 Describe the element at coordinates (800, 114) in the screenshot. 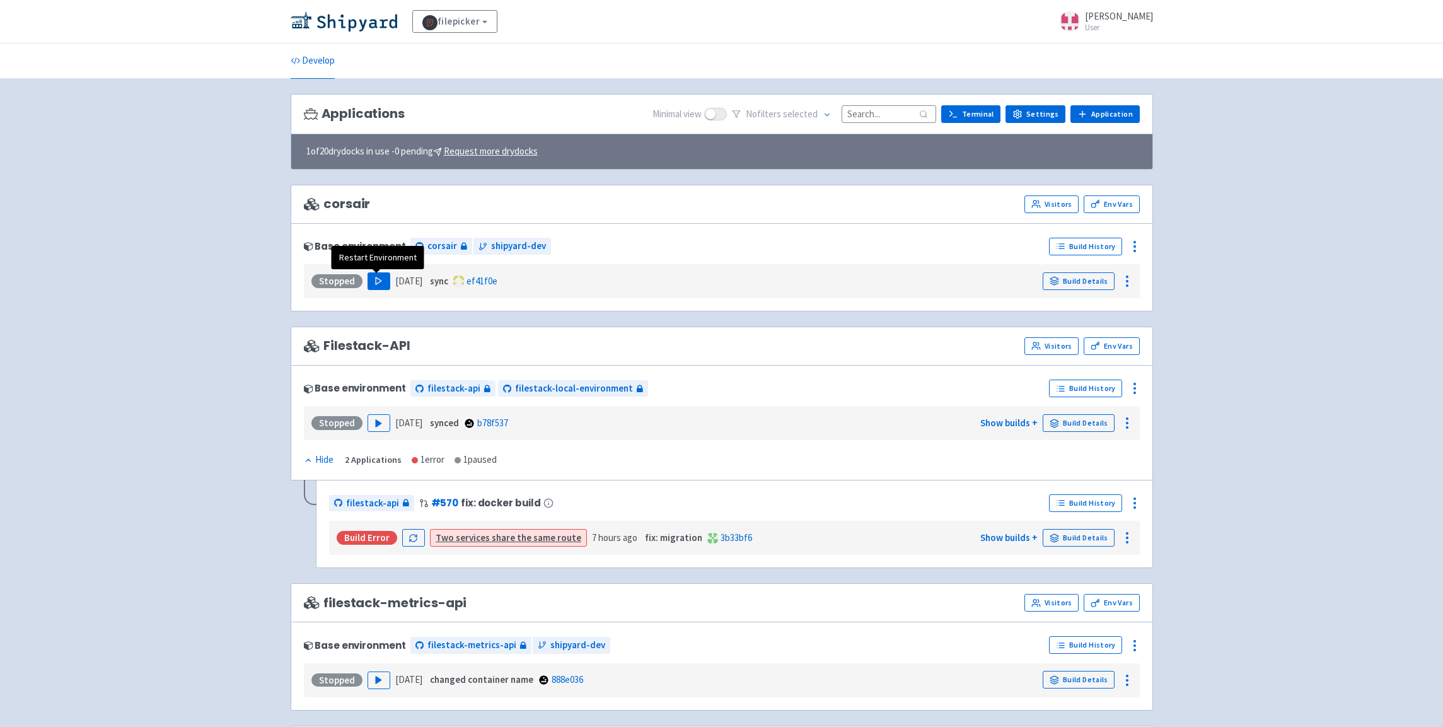

I see `span: selected` at that location.